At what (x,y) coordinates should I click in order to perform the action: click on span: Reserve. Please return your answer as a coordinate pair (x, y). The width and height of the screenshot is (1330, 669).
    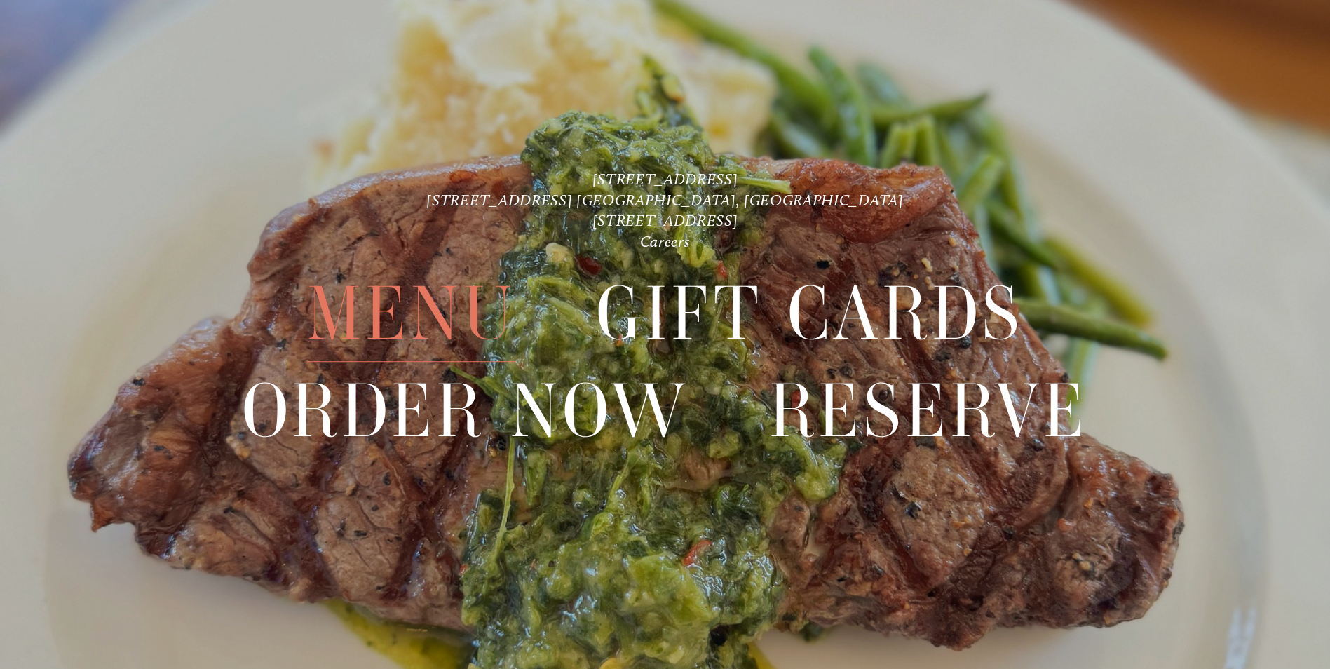
    Looking at the image, I should click on (928, 411).